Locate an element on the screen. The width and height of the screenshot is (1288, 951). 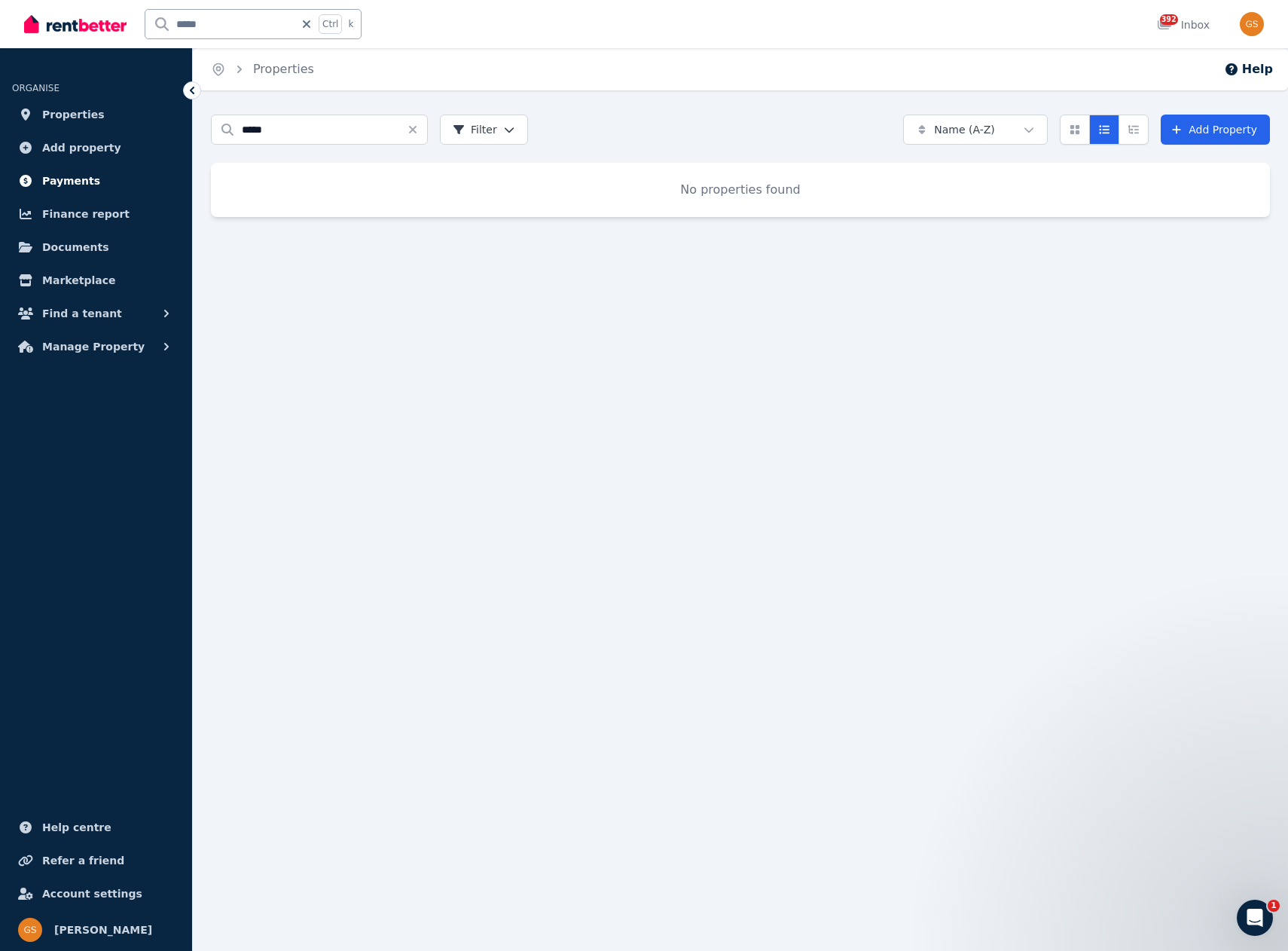
span: Refer a friend is located at coordinates (83, 860).